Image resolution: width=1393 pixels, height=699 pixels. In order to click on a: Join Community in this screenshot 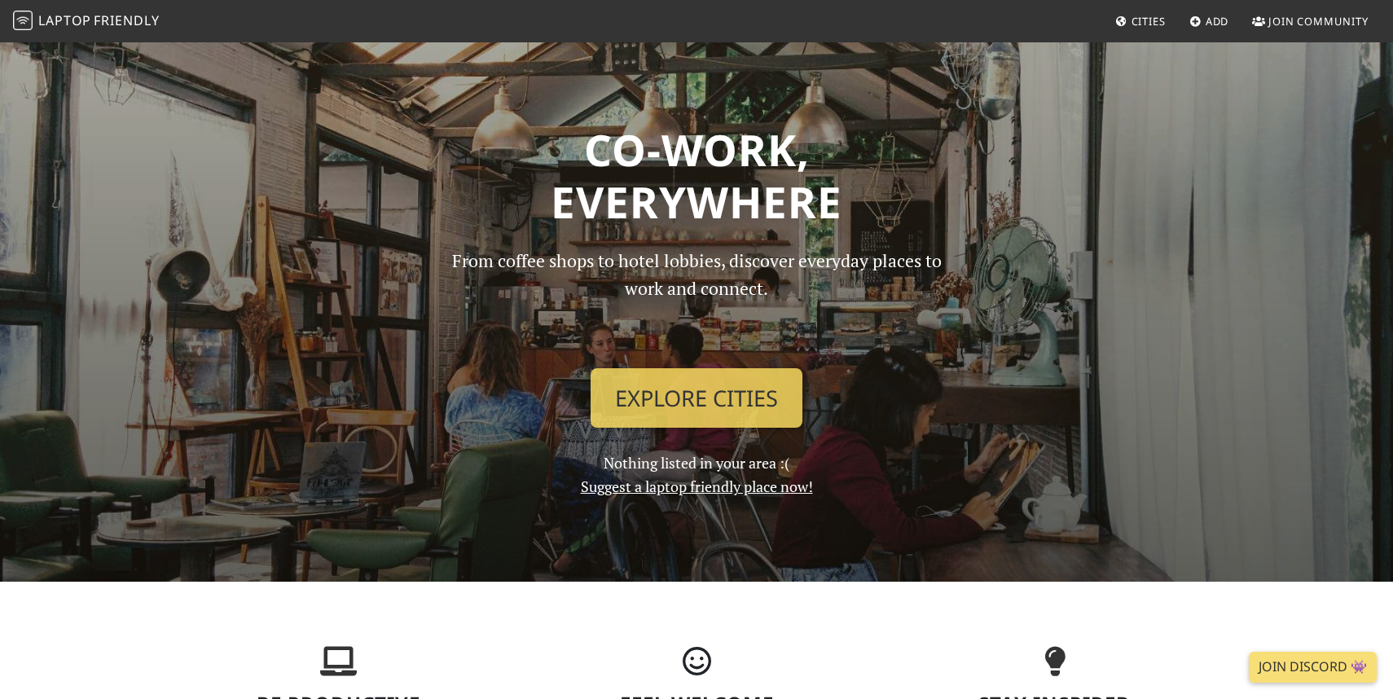, I will do `click(1310, 21)`.